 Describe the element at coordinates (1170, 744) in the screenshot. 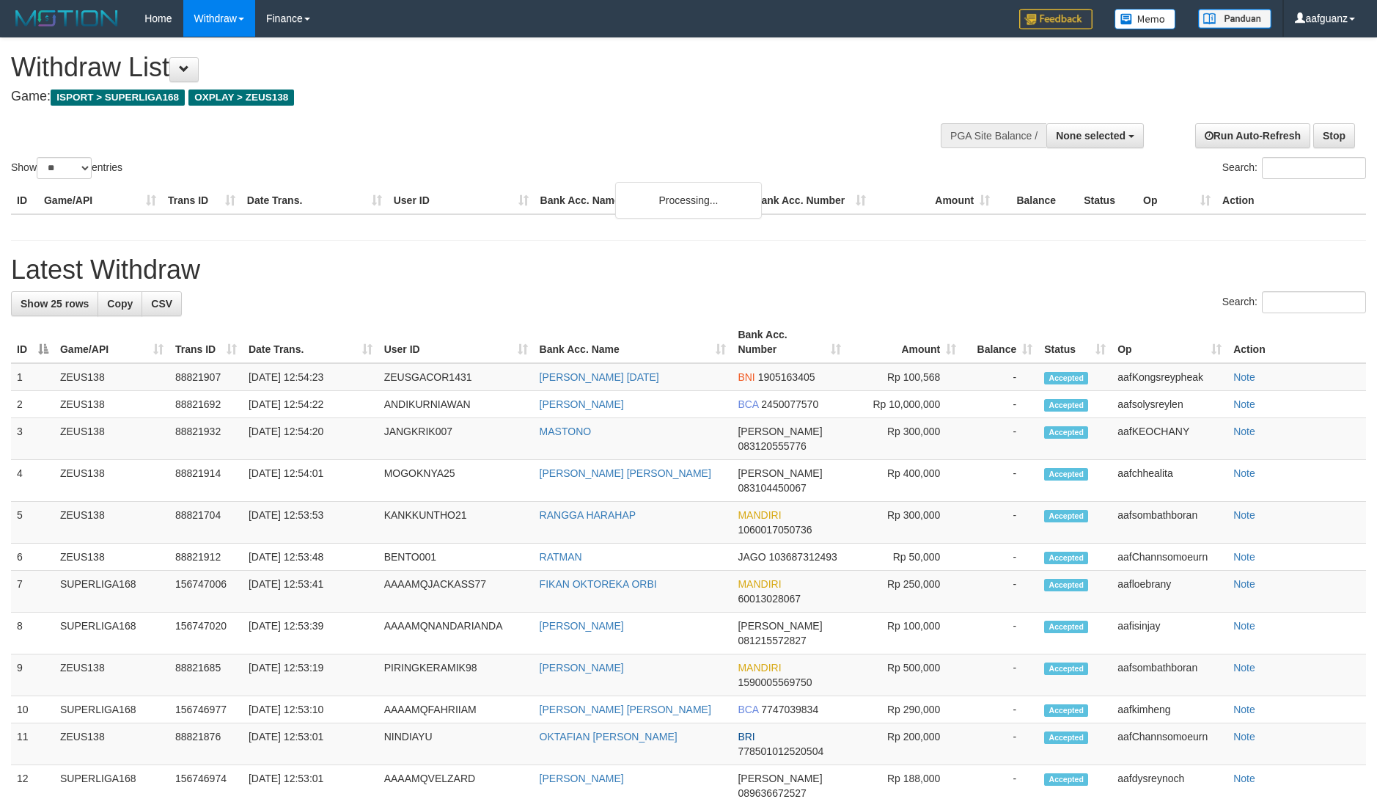

I see `td: aafChannsomoeurn` at that location.